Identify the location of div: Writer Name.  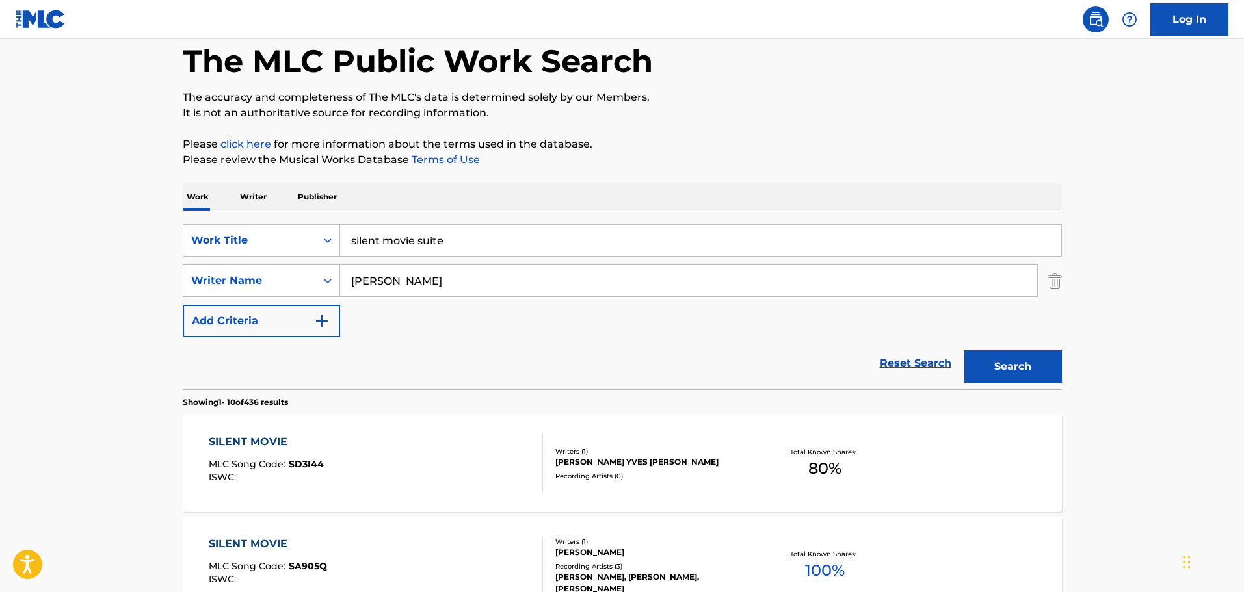
(250, 281).